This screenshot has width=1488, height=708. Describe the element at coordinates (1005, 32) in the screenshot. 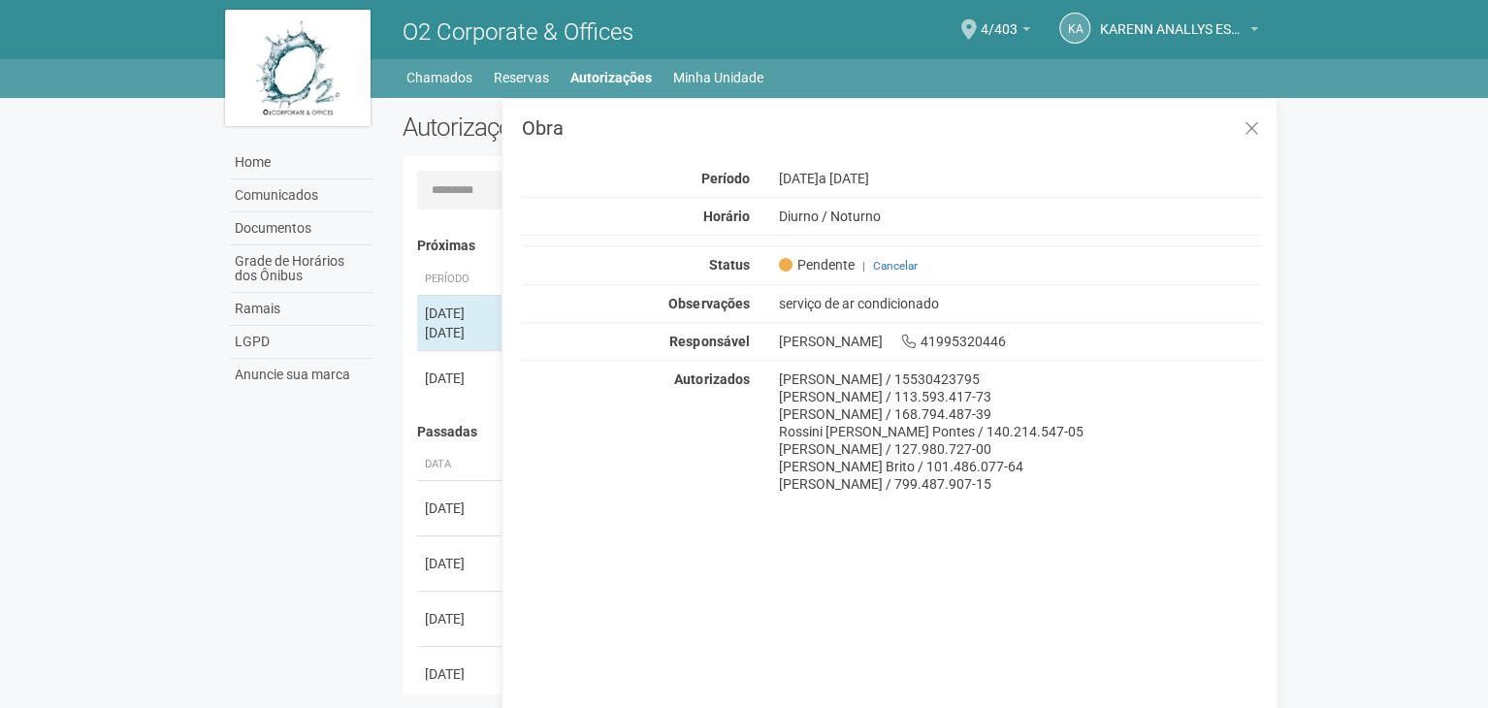

I see `a: 4/403` at that location.